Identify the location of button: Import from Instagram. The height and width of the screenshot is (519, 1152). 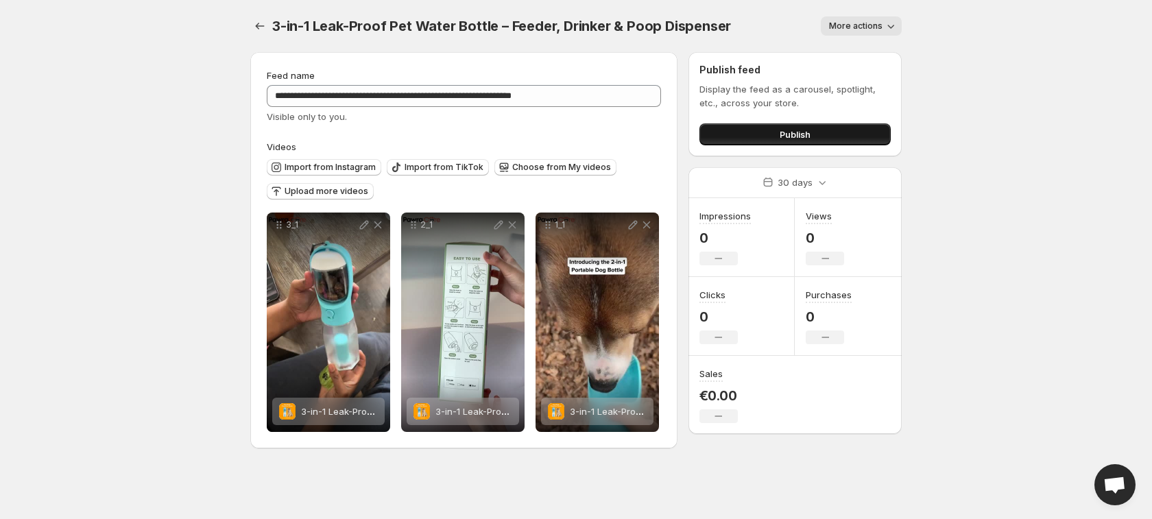
(324, 167).